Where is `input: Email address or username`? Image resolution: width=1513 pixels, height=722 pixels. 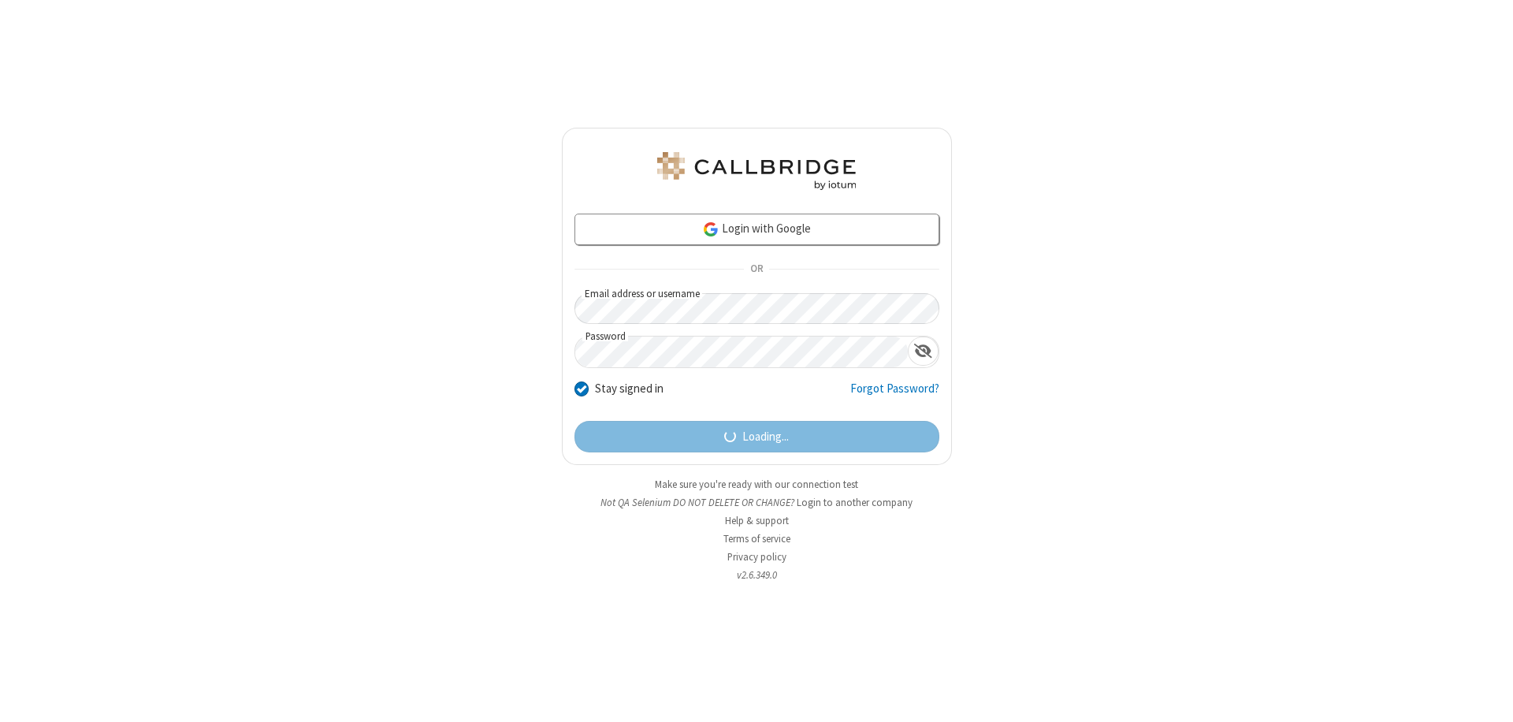
input: Email address or username is located at coordinates (757, 308).